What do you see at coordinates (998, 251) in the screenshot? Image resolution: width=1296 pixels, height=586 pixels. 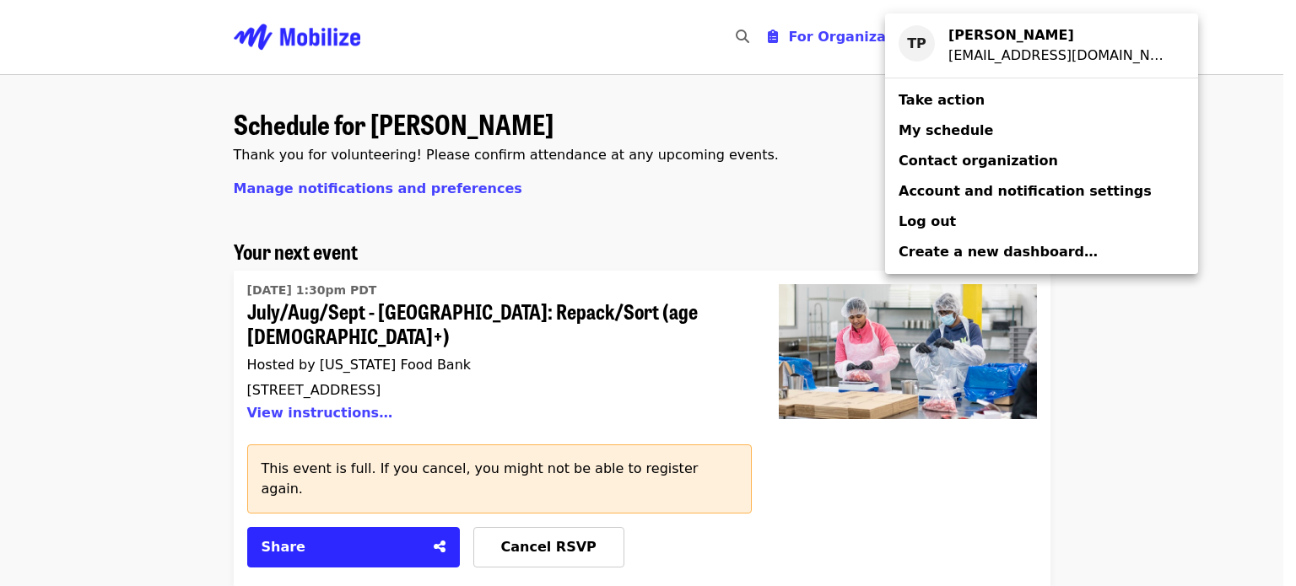 I see `span: Create a new dashboard…` at bounding box center [998, 251].